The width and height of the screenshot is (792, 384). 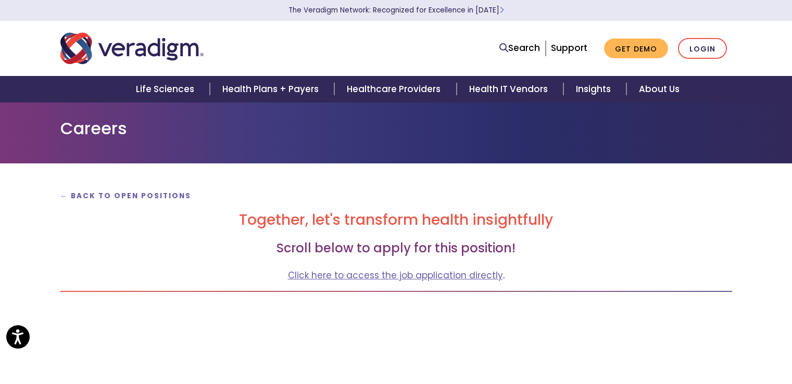 What do you see at coordinates (272, 89) in the screenshot?
I see `a: Health Plans + Payers` at bounding box center [272, 89].